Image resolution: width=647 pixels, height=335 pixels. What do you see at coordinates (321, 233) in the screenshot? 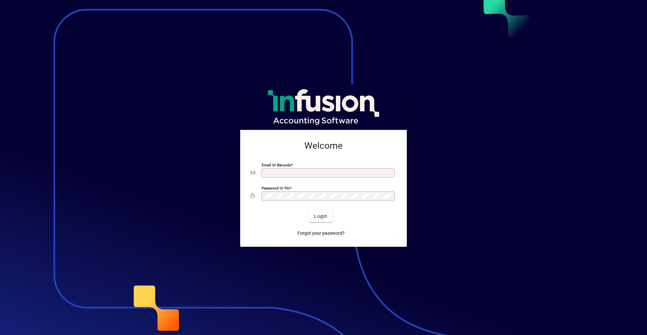
I see `span: Forgot your password?` at bounding box center [321, 233].